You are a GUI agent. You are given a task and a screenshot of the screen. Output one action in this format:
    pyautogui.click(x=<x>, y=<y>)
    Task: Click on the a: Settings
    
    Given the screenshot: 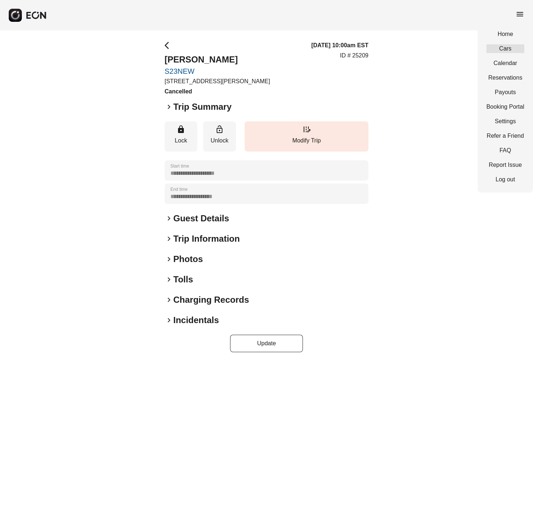 What is the action you would take?
    pyautogui.click(x=505, y=122)
    